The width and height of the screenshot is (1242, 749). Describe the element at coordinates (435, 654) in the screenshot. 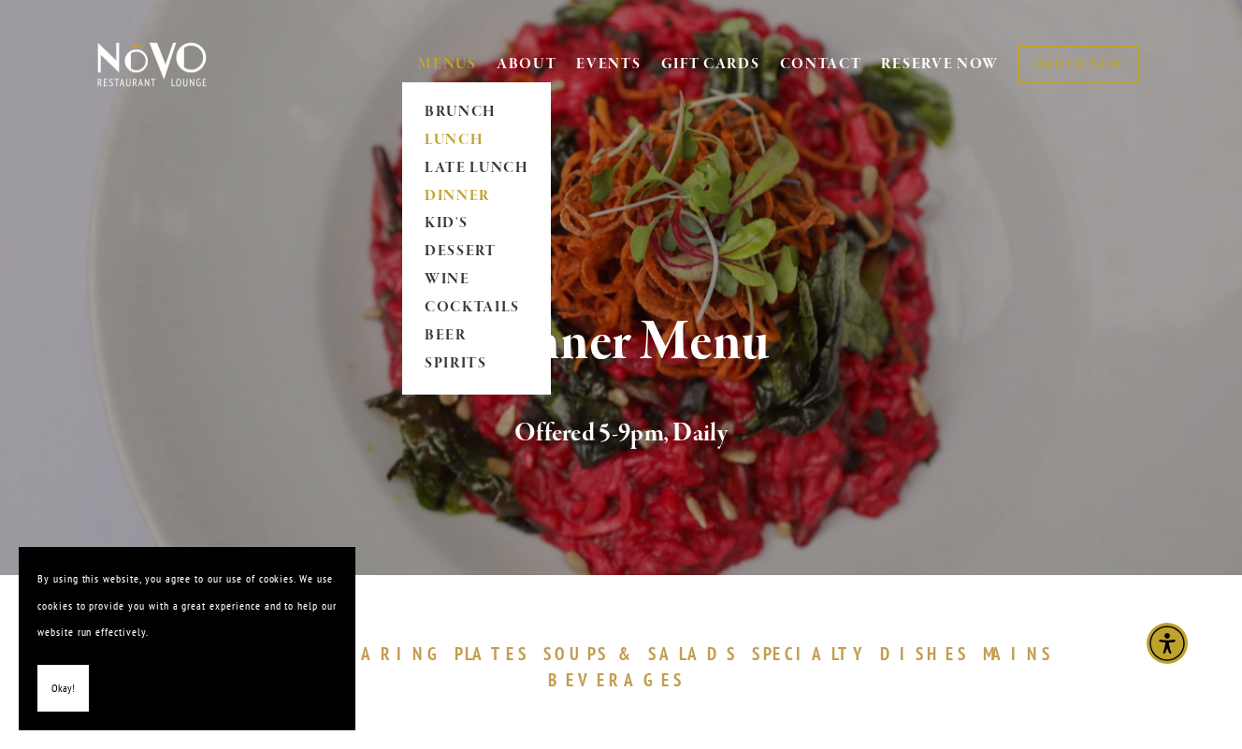

I see `a: SHARINGPLATES` at that location.